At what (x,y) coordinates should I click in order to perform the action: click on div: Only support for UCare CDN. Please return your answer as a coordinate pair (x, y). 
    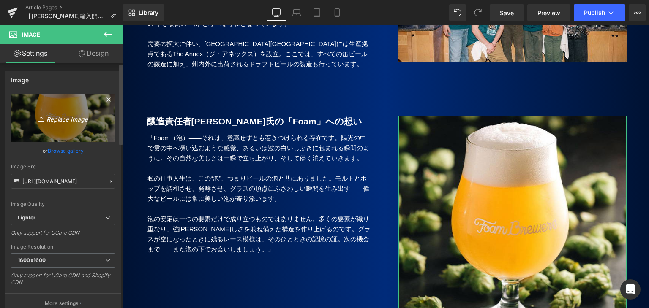
    Looking at the image, I should click on (63, 236).